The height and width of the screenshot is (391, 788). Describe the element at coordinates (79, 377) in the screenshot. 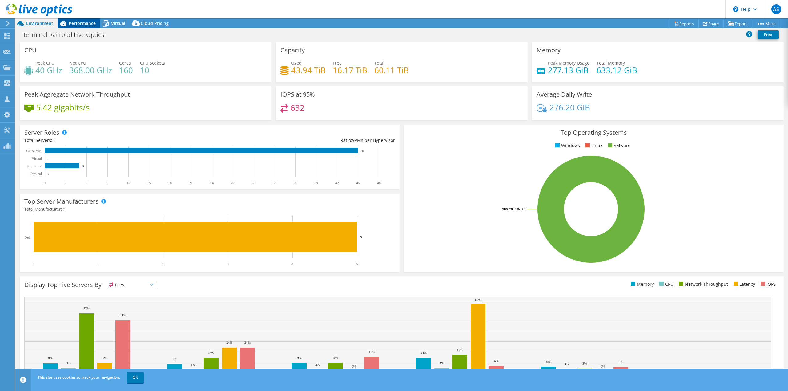

I see `span: This site uses cookies to track your navigation.` at that location.